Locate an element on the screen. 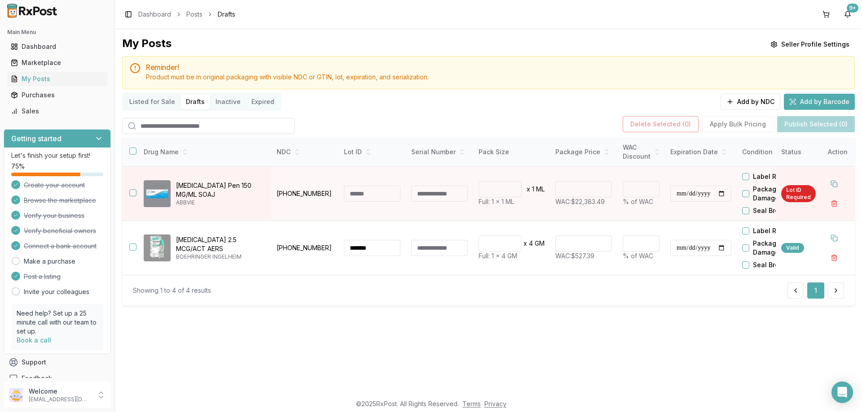 Image resolution: width=862 pixels, height=412 pixels. a: Marketplace is located at coordinates (57, 63).